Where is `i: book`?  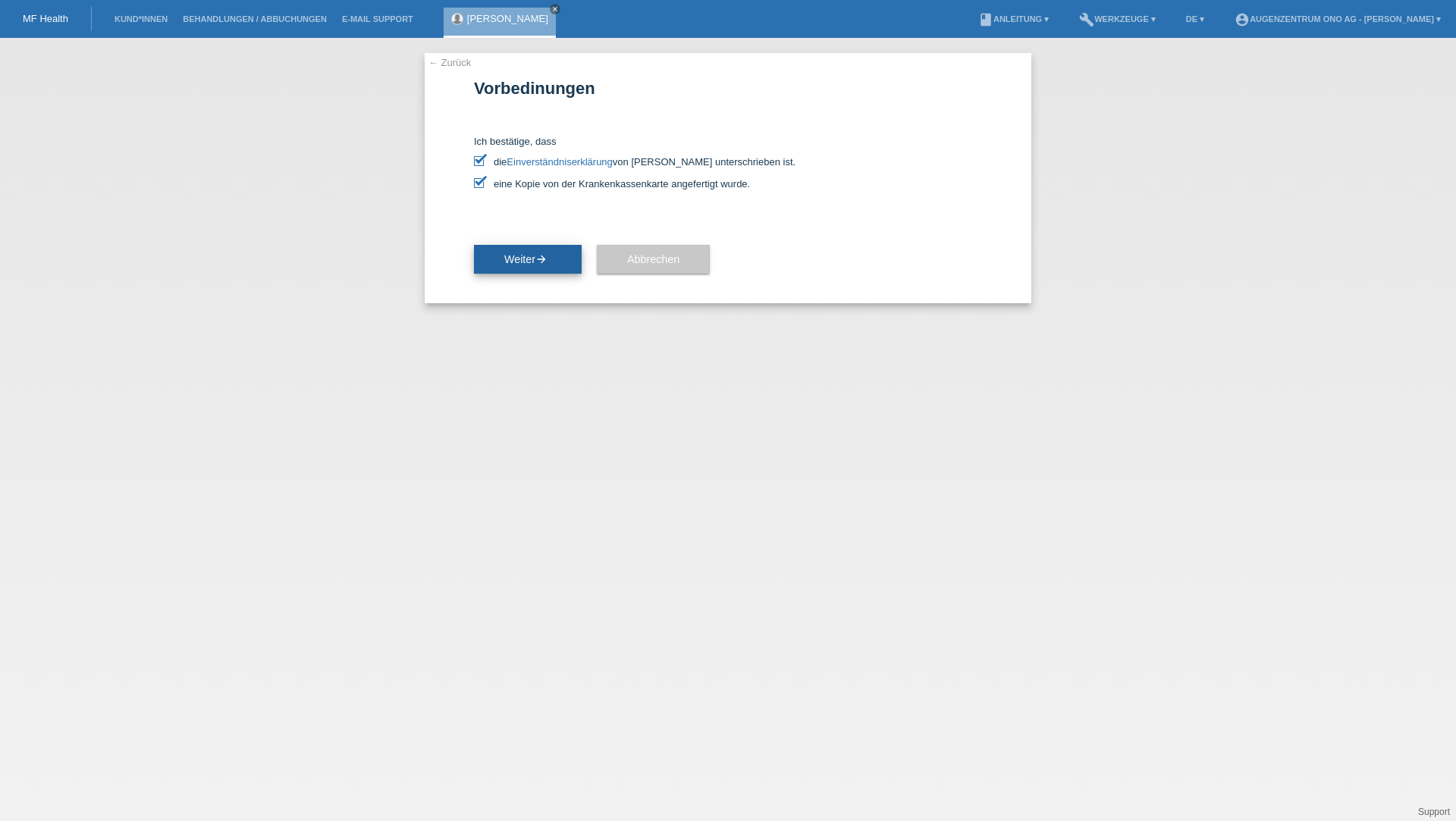
i: book is located at coordinates (986, 19).